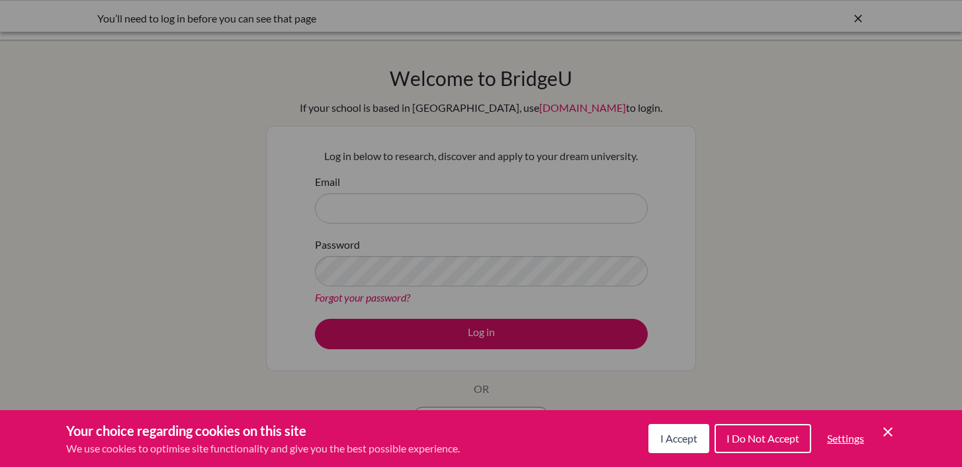 This screenshot has height=467, width=962. Describe the element at coordinates (263, 449) in the screenshot. I see `p: We use cookies to optimise site functionality and give you the best possible experience.` at that location.